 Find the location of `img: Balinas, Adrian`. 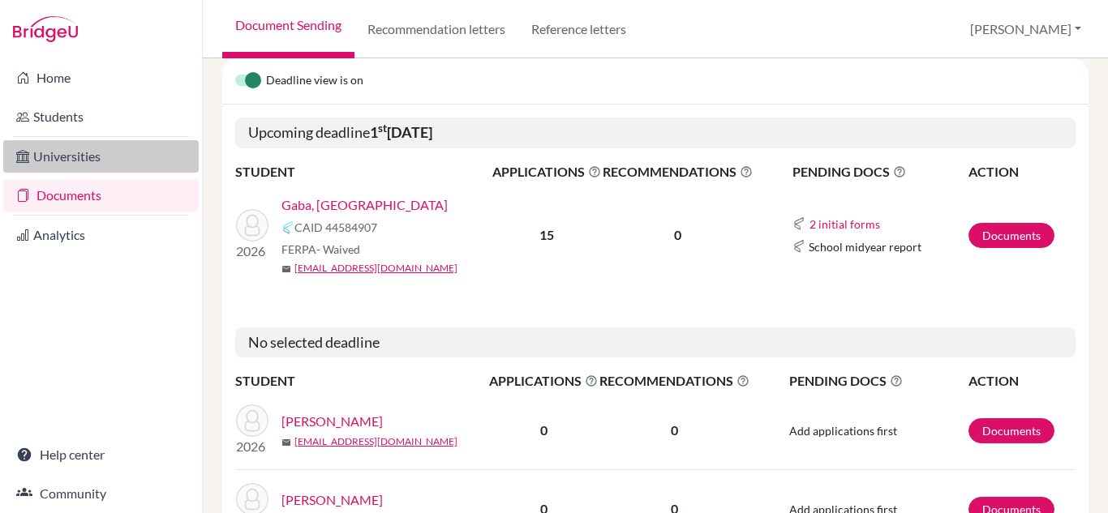

img: Balinas, Adrian is located at coordinates (252, 421).